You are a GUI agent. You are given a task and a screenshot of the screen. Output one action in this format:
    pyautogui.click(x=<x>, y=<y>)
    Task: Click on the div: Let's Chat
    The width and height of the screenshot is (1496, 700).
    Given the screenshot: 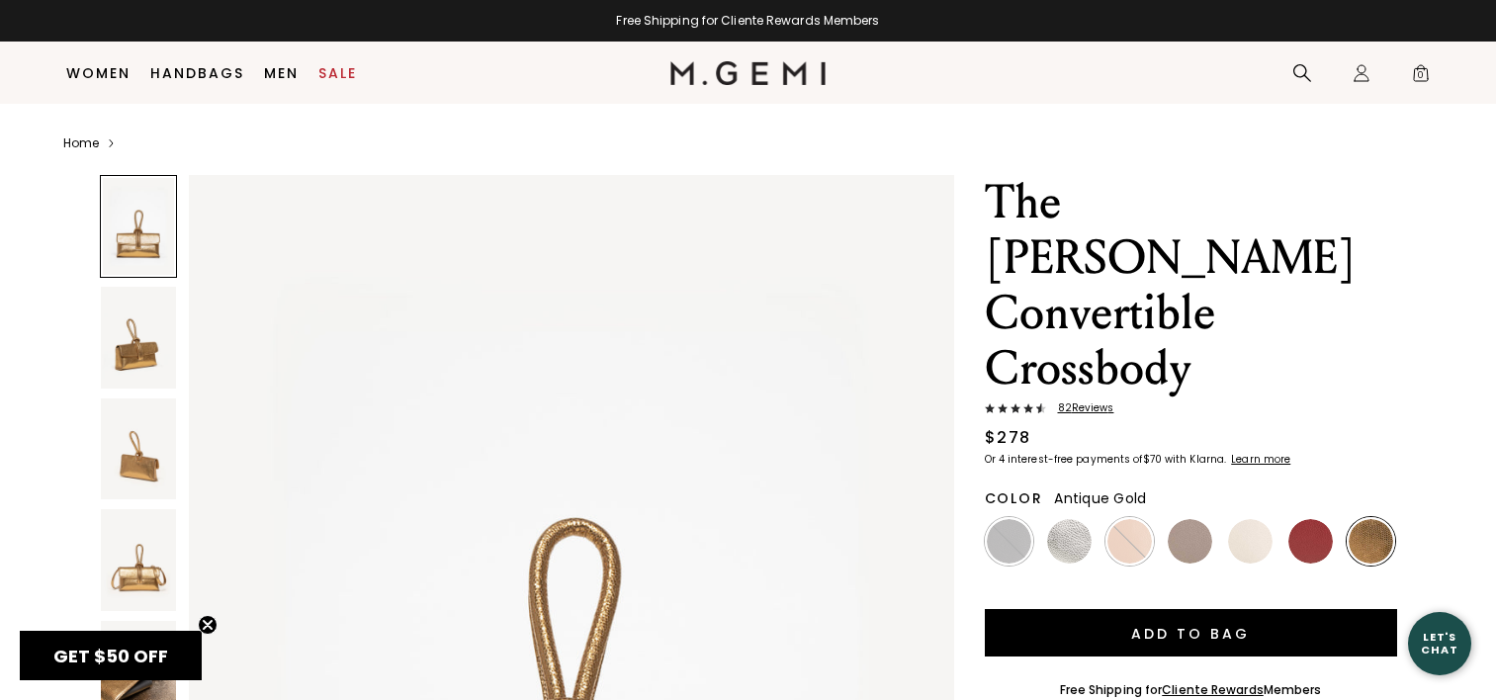 What is the action you would take?
    pyautogui.click(x=1440, y=643)
    